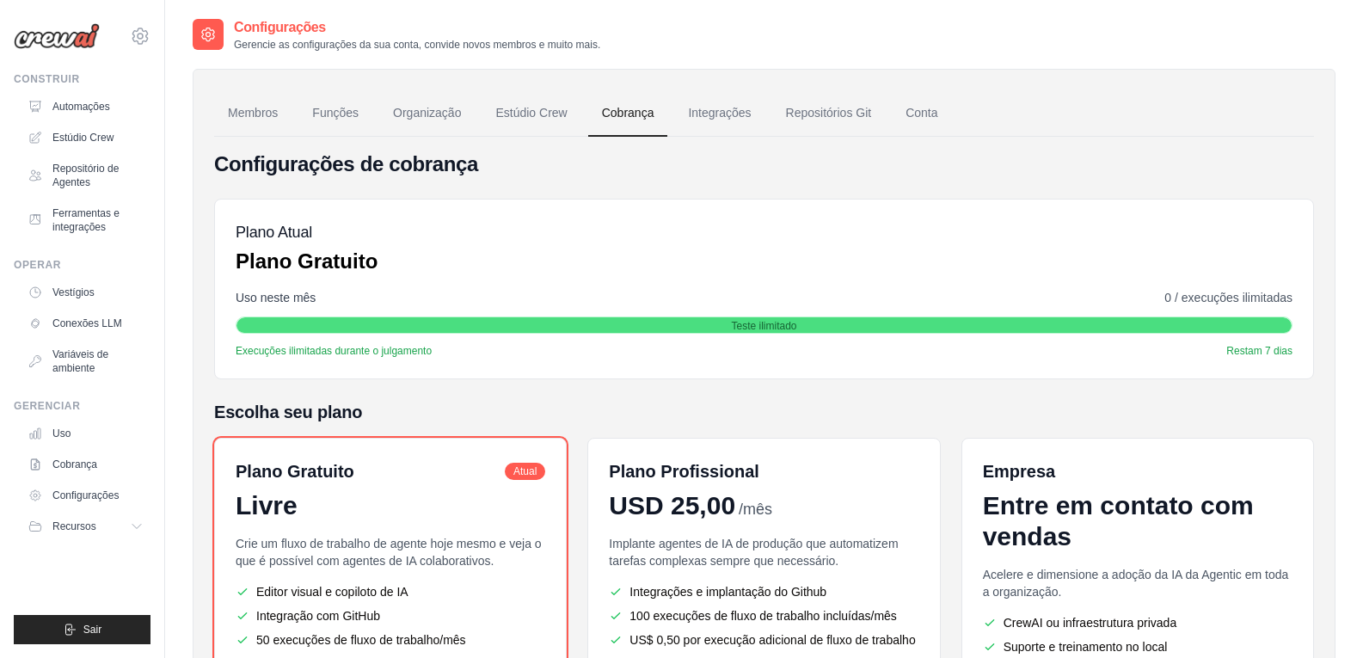 The image size is (1363, 658). I want to click on font: Vestígios, so click(73, 292).